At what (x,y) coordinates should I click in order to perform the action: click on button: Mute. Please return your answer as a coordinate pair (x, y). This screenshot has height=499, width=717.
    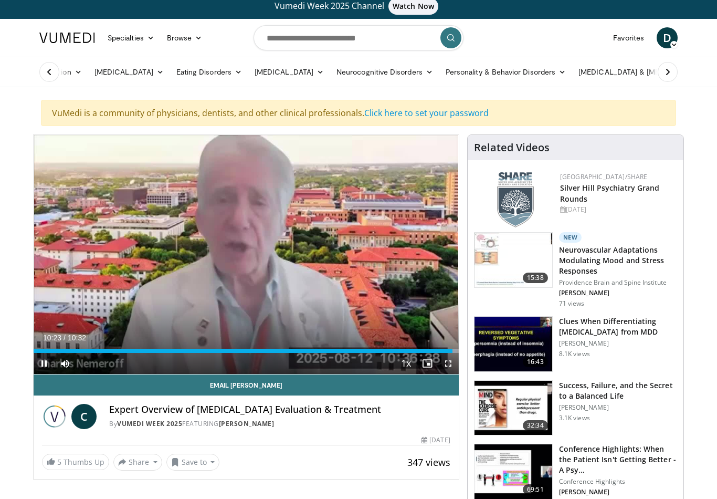
    Looking at the image, I should click on (65, 363).